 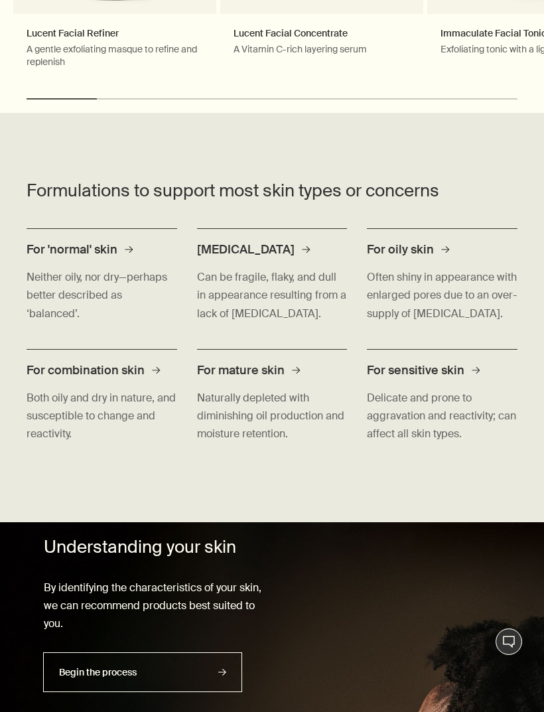 What do you see at coordinates (241, 370) in the screenshot?
I see `span: For mature skin` at bounding box center [241, 370].